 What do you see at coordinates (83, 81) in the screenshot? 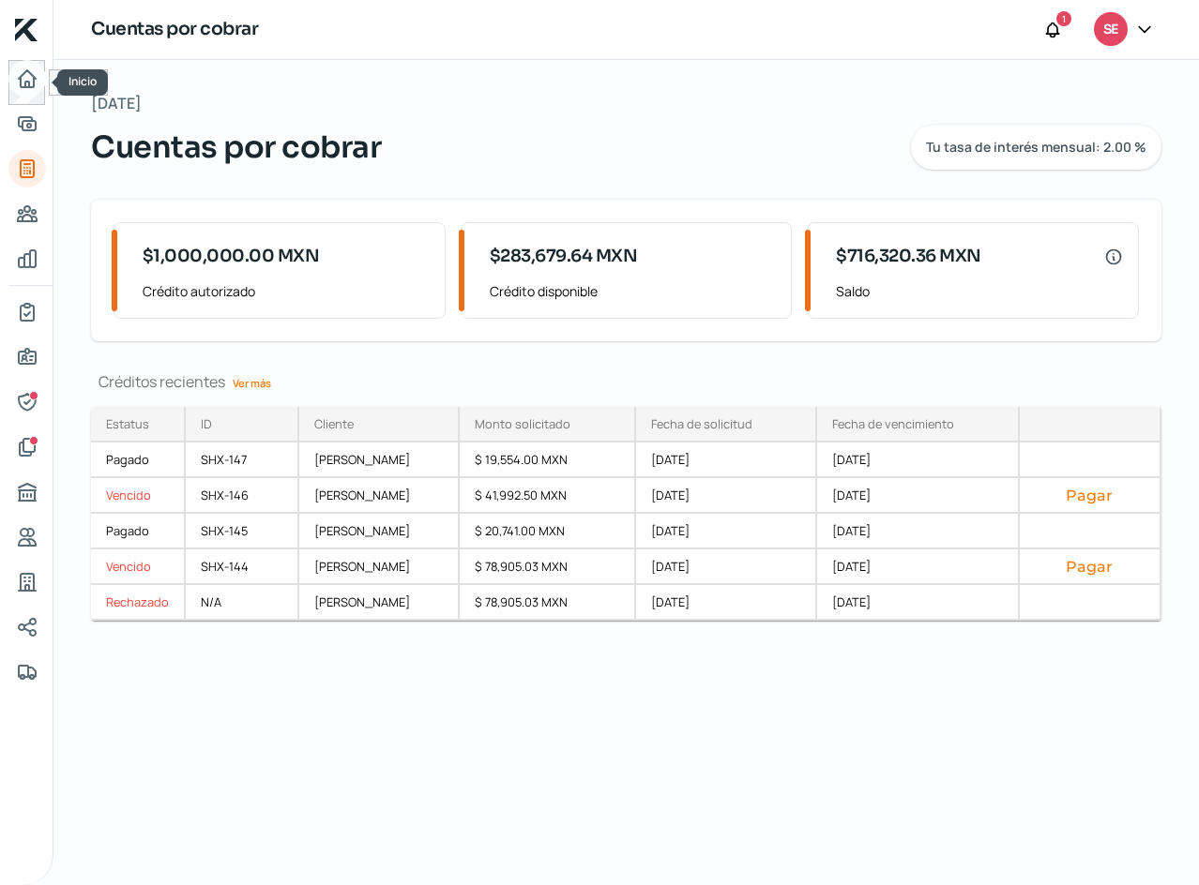
I see `span: Inicio` at bounding box center [83, 81].